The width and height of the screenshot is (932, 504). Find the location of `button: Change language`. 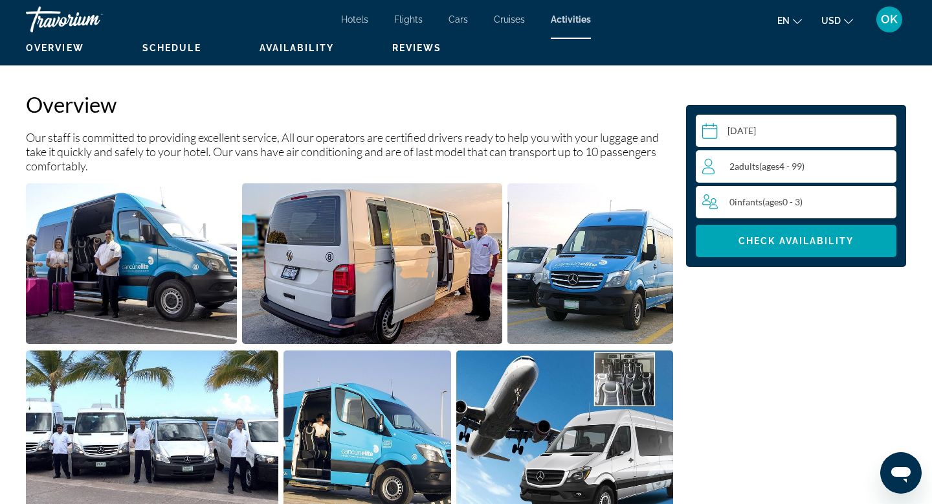

button: Change language is located at coordinates (790, 20).